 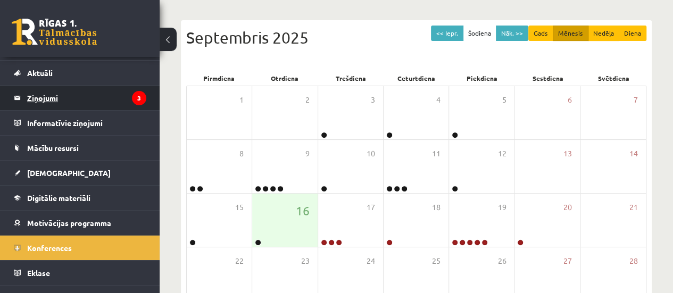 I want to click on button: << Iepr., so click(x=447, y=33).